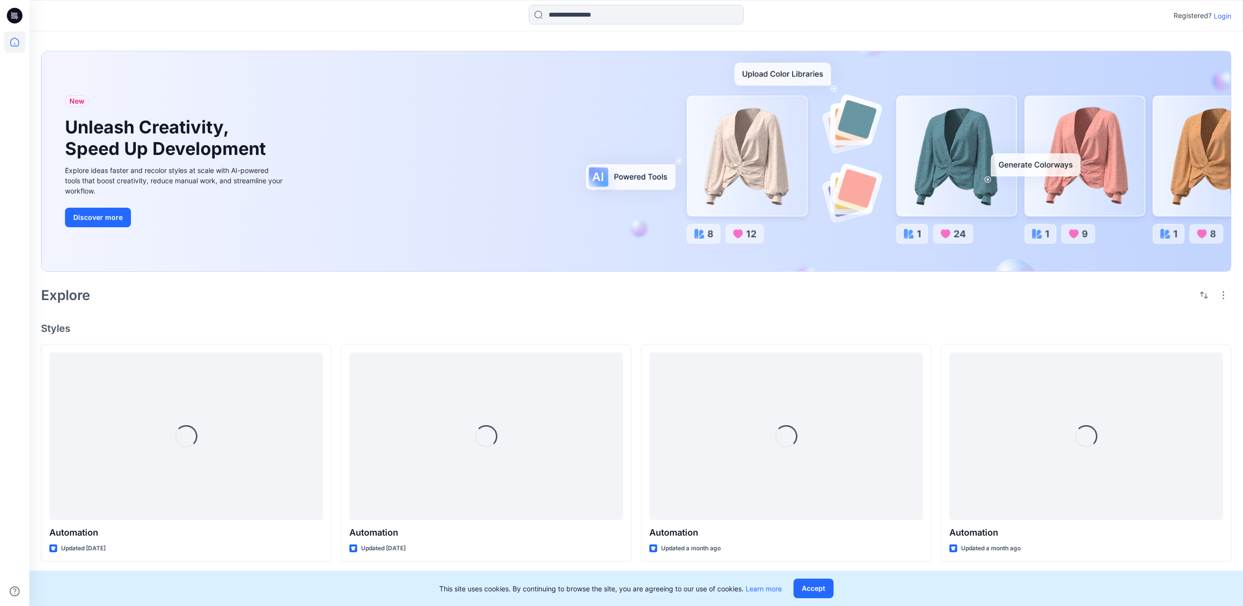 The height and width of the screenshot is (606, 1243). Describe the element at coordinates (1193, 16) in the screenshot. I see `p: Registered?` at that location.